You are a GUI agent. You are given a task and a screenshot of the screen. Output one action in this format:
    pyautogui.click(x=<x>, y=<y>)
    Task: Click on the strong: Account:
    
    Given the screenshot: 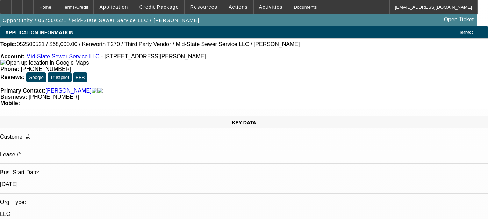 What is the action you would take?
    pyautogui.click(x=12, y=56)
    